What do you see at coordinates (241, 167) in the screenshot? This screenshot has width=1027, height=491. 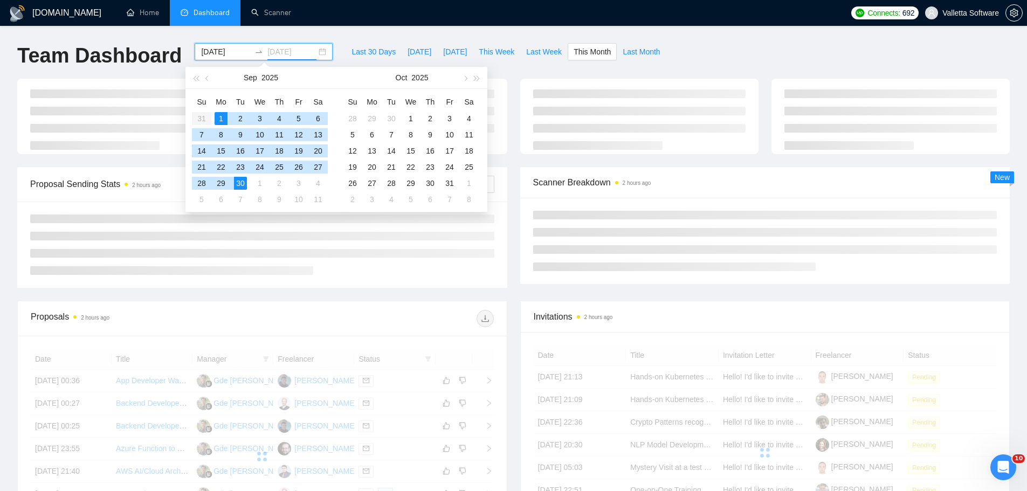 I see `td: 2025-09-23` at bounding box center [241, 167].